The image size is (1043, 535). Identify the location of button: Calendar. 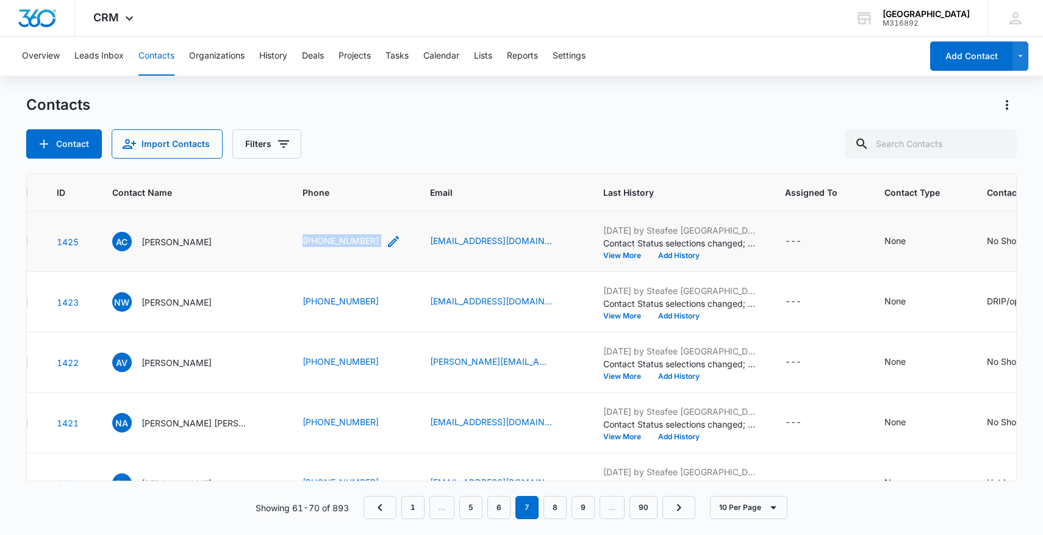
(441, 56).